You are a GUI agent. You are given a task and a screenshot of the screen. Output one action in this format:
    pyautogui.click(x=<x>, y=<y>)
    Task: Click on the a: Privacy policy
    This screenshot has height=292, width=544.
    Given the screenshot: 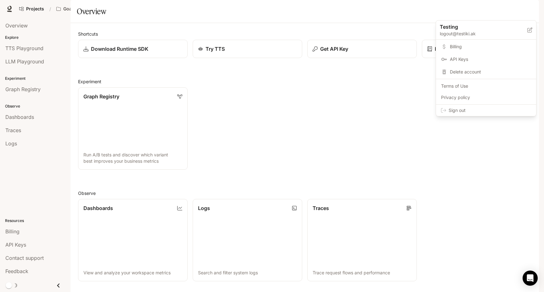 What is the action you would take?
    pyautogui.click(x=486, y=97)
    